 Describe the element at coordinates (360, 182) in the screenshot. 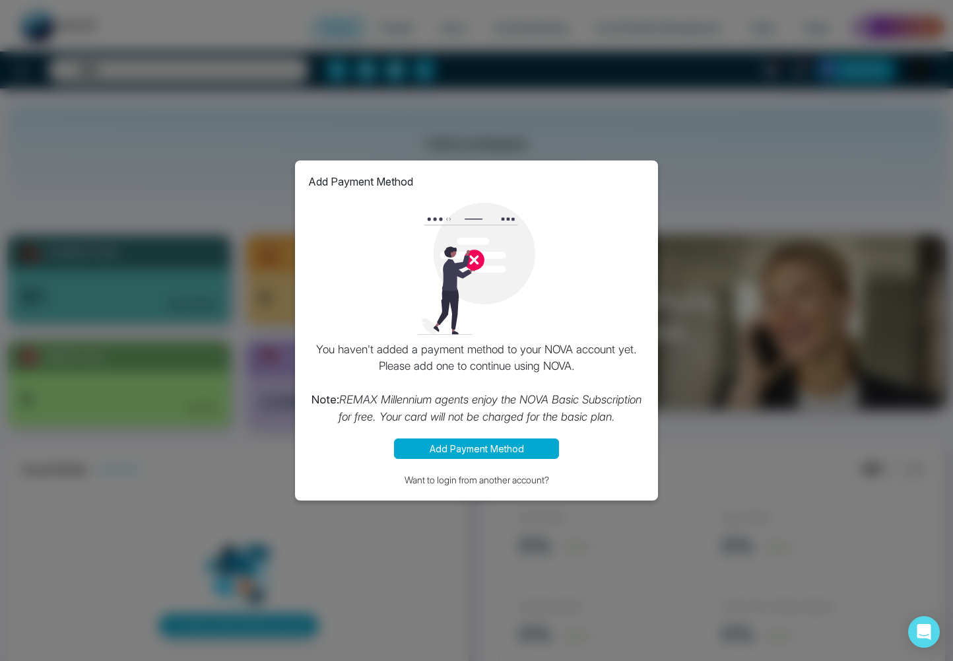

I see `p: Add Payment Method` at that location.